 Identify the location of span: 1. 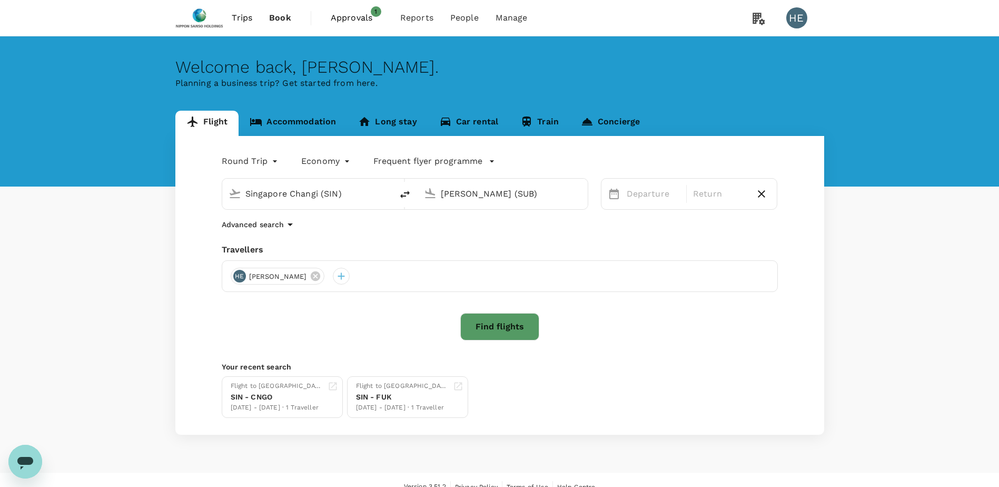
(376, 12).